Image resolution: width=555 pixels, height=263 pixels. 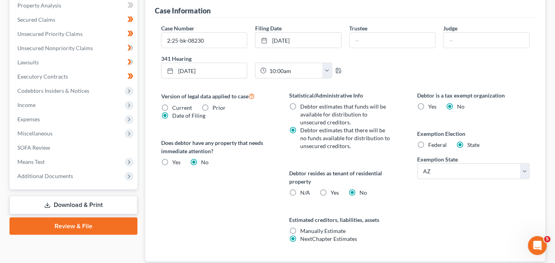 What do you see at coordinates (43, 76) in the screenshot?
I see `span: Executory Contracts` at bounding box center [43, 76].